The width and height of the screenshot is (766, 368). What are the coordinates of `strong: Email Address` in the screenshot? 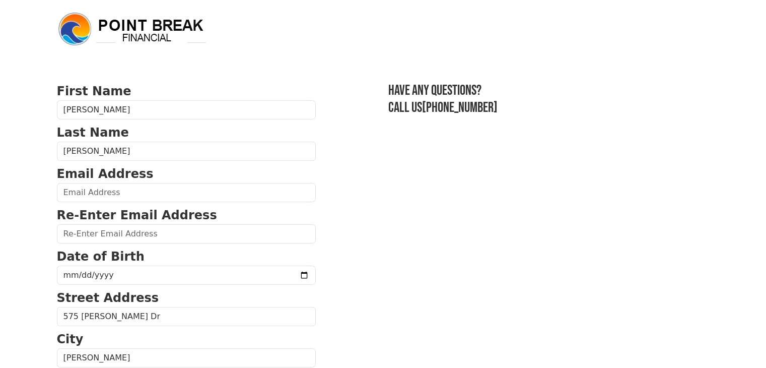 It's located at (105, 174).